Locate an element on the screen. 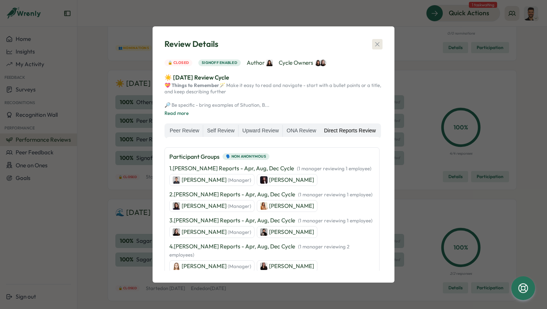  label: Self Review is located at coordinates (221, 131).